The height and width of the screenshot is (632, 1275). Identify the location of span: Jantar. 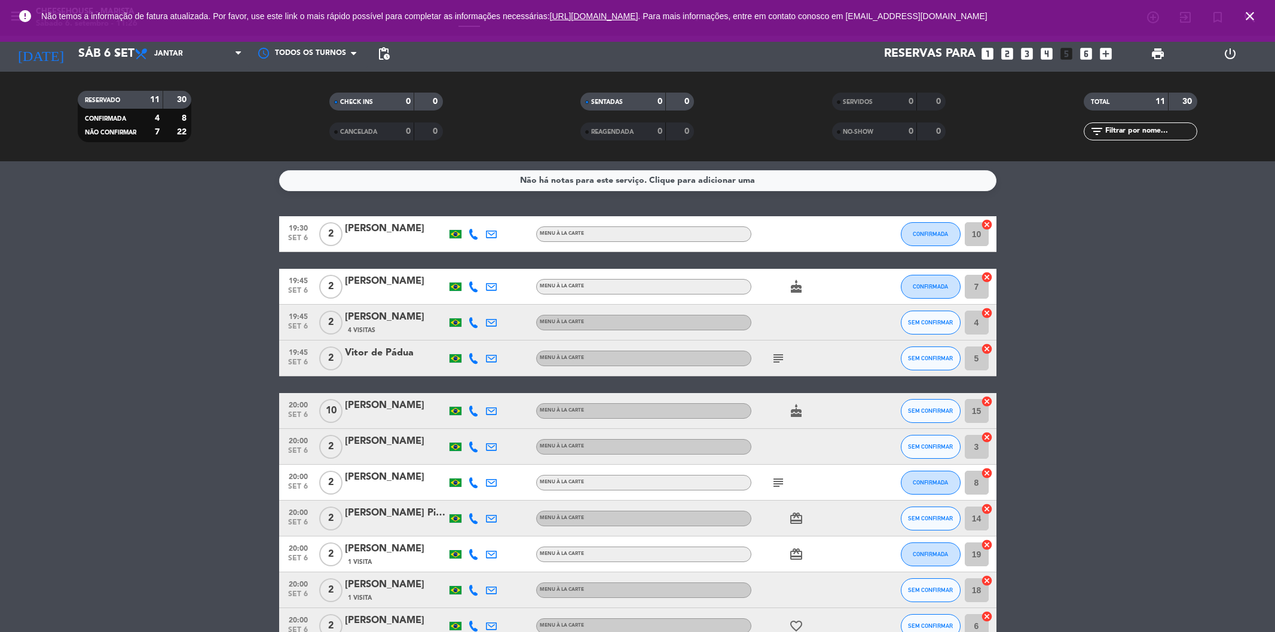
(169, 54).